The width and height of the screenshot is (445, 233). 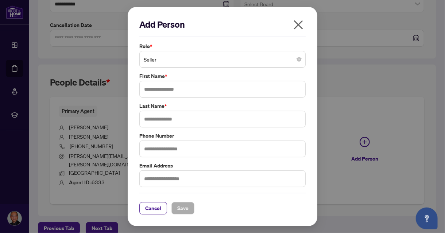 What do you see at coordinates (427, 219) in the screenshot?
I see `button: Open asap` at bounding box center [427, 219].